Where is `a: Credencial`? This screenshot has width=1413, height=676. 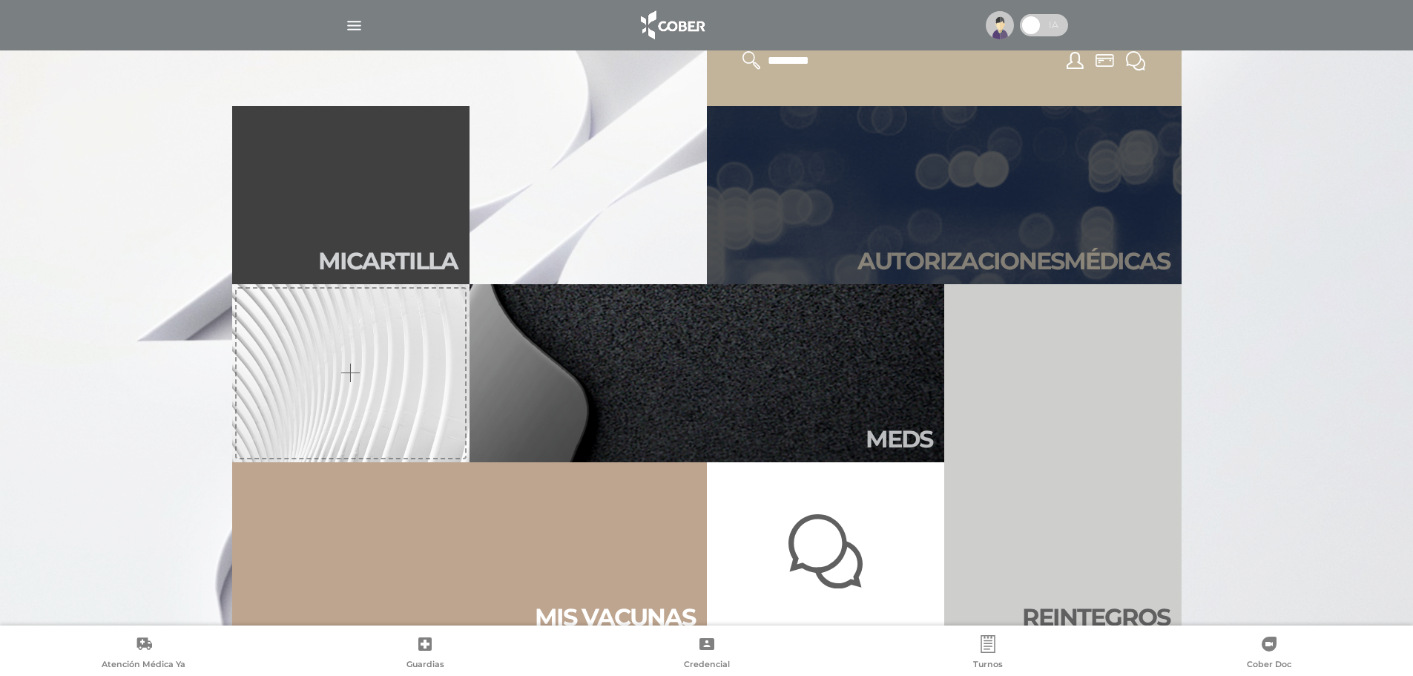
a: Credencial is located at coordinates (706, 653).